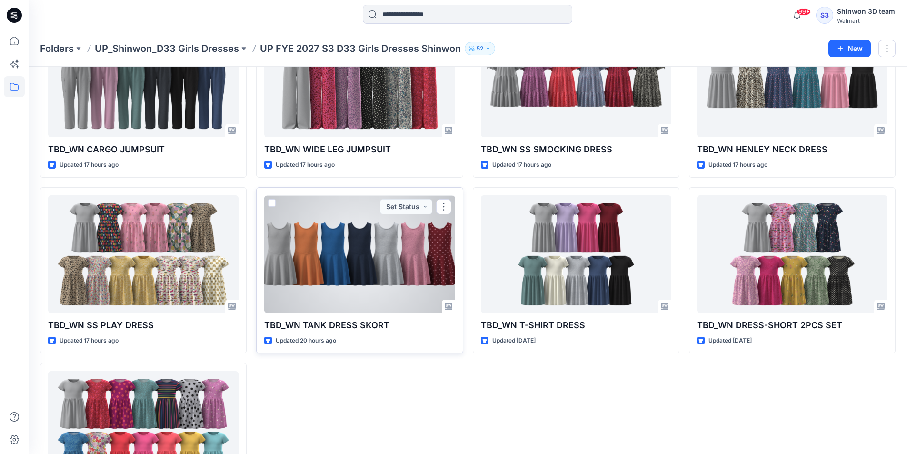 The image size is (907, 454). What do you see at coordinates (360, 325) in the screenshot?
I see `p: TBD_WN TANK DRESS SKORT` at bounding box center [360, 325].